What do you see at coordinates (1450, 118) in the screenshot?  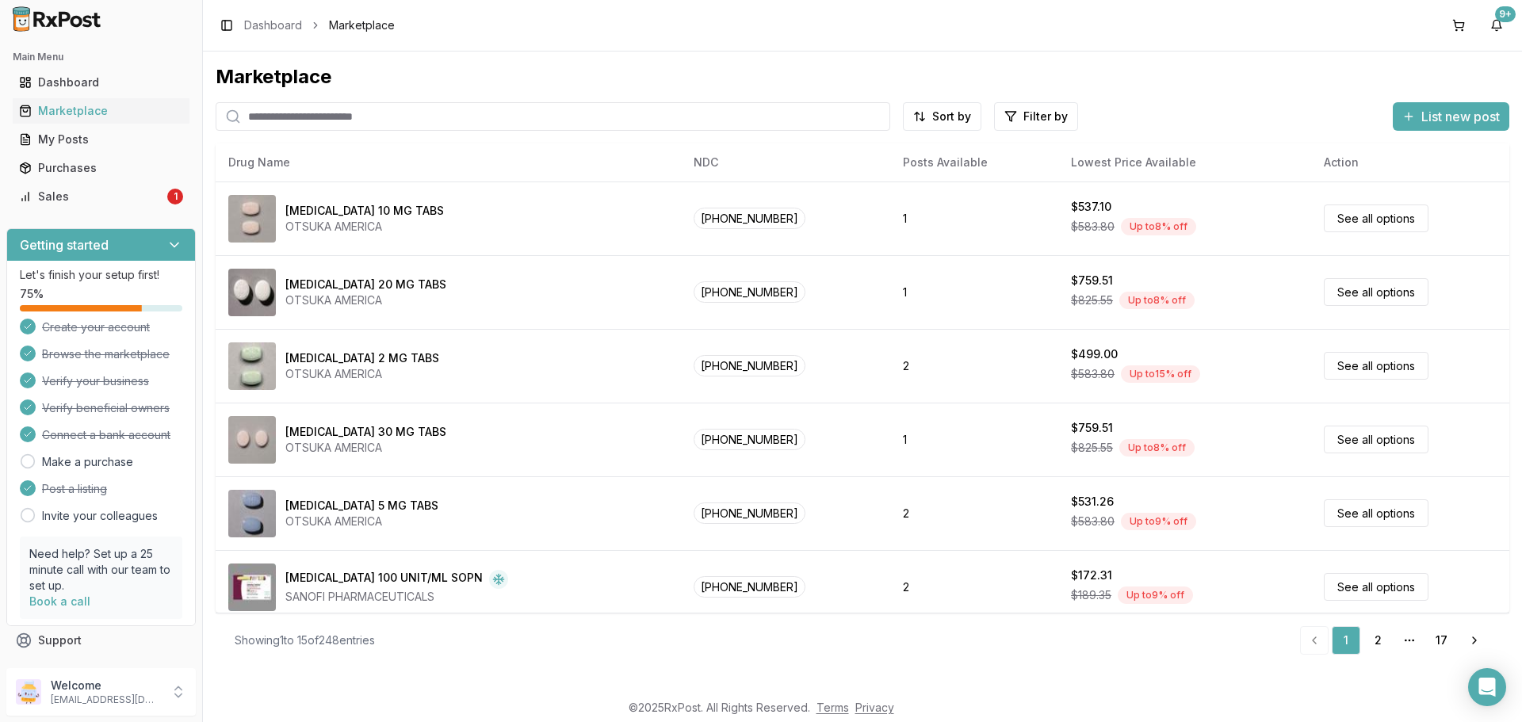 I see `a: List new post` at bounding box center [1450, 118].